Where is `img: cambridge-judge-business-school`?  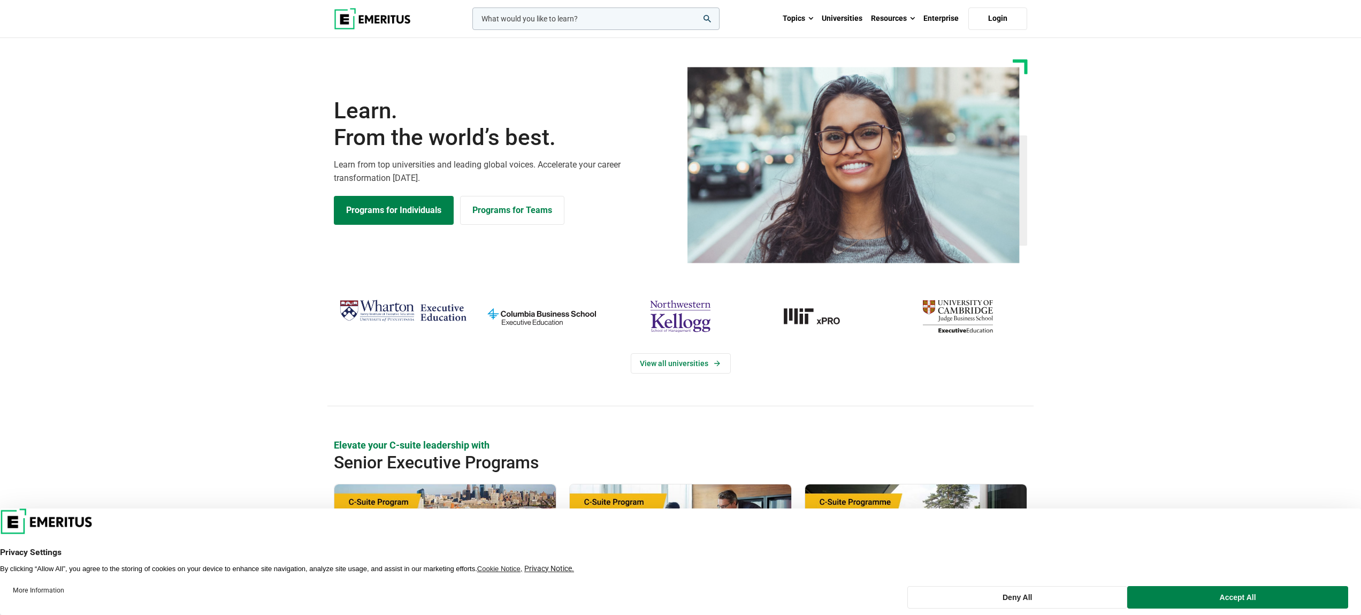 img: cambridge-judge-business-school is located at coordinates (957, 316).